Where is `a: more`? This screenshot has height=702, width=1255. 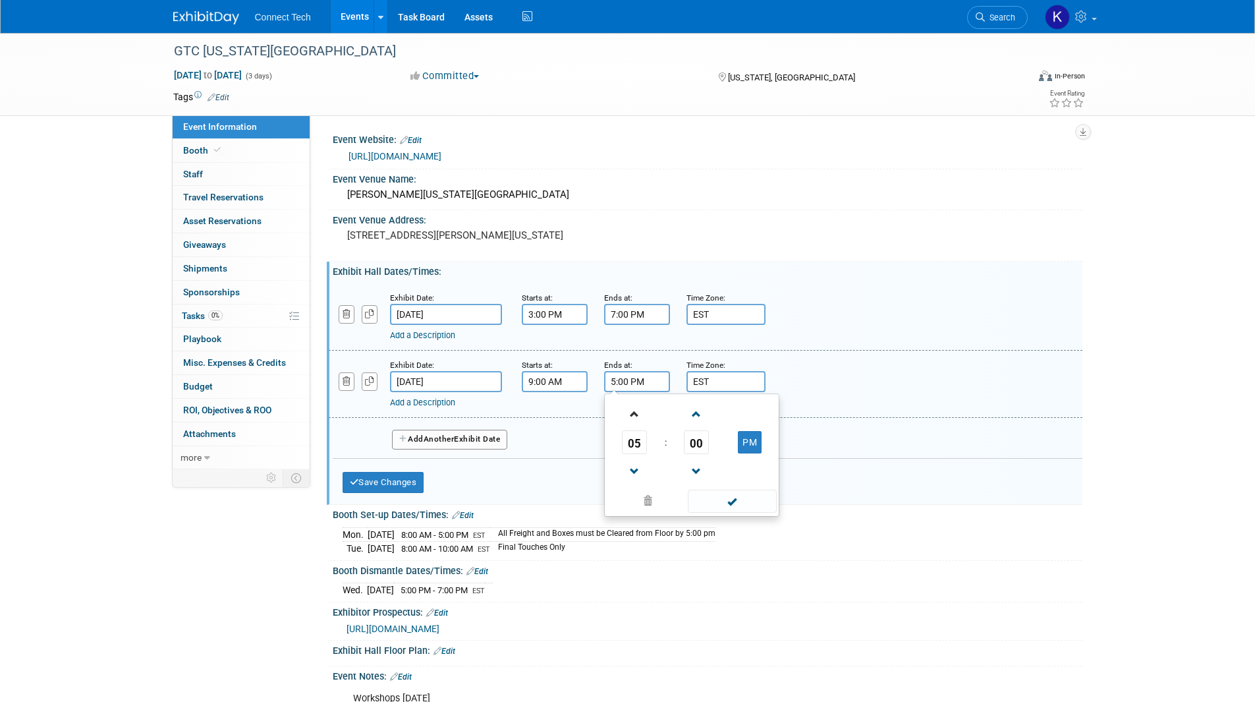 a: more is located at coordinates (241, 457).